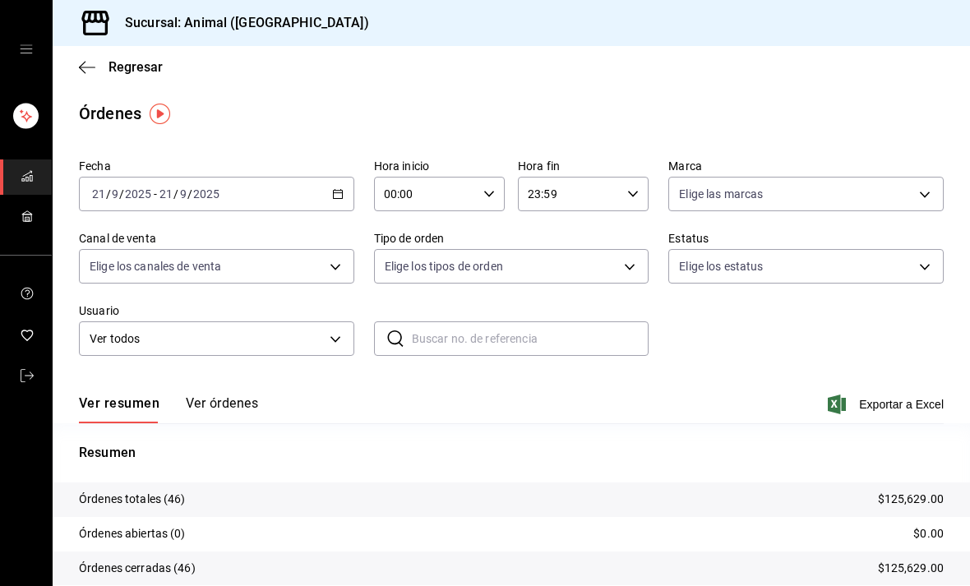 The height and width of the screenshot is (586, 970). What do you see at coordinates (136, 67) in the screenshot?
I see `span: Regresar` at bounding box center [136, 67].